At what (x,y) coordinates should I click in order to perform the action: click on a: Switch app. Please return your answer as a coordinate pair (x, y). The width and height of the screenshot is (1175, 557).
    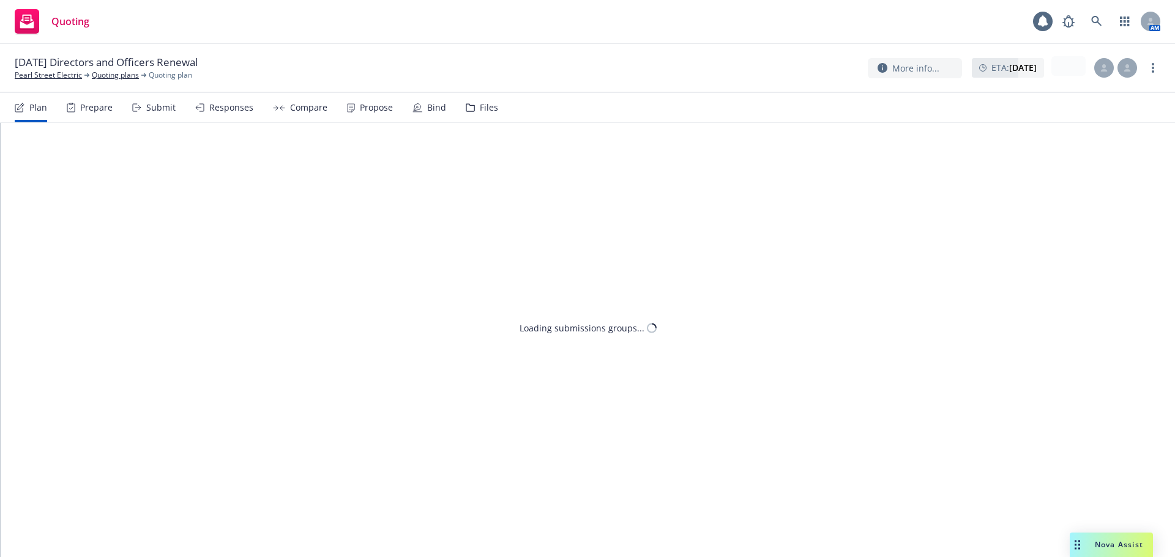
    Looking at the image, I should click on (1125, 21).